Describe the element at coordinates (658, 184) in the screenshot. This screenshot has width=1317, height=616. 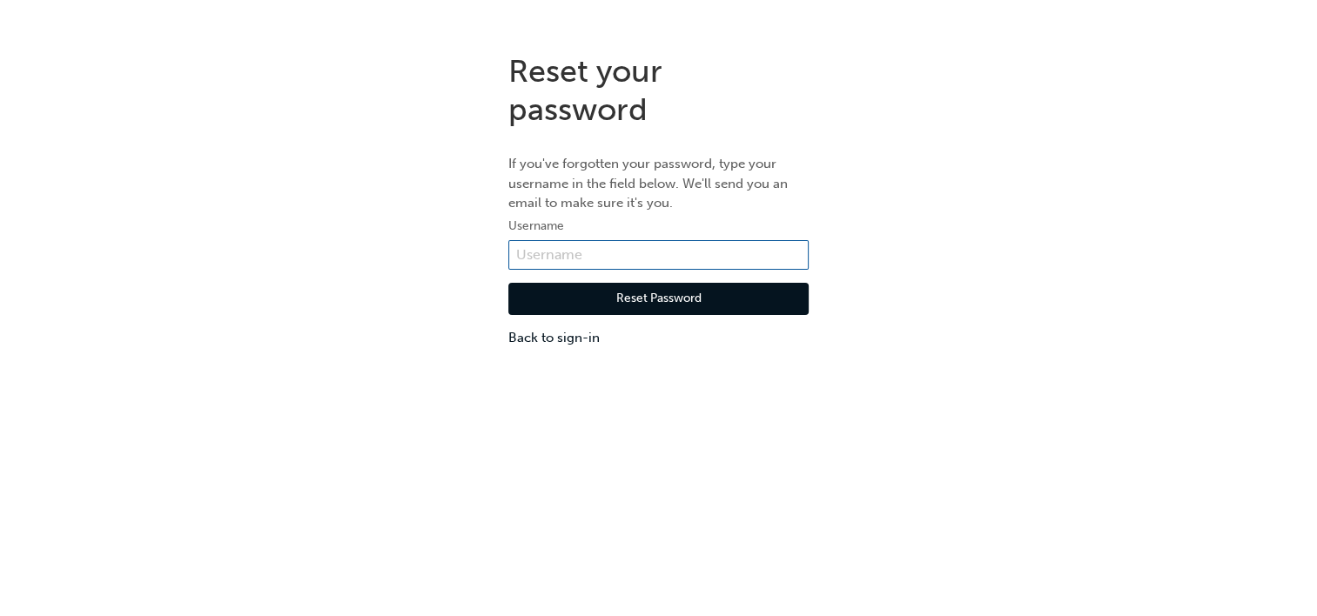
I see `p: If you've forgotten your password, type your username in the field below. We'll send you an email...` at that location.